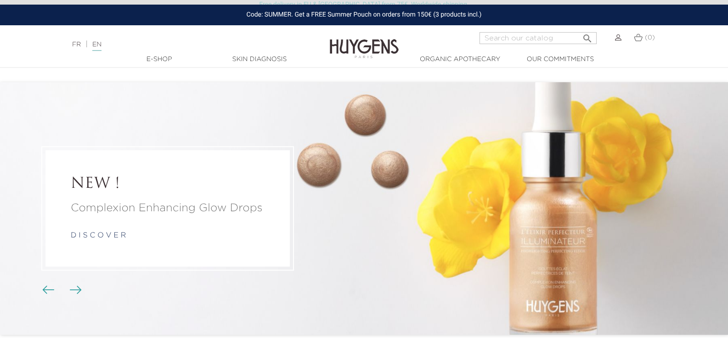  I want to click on a: Our commitments, so click(560, 59).